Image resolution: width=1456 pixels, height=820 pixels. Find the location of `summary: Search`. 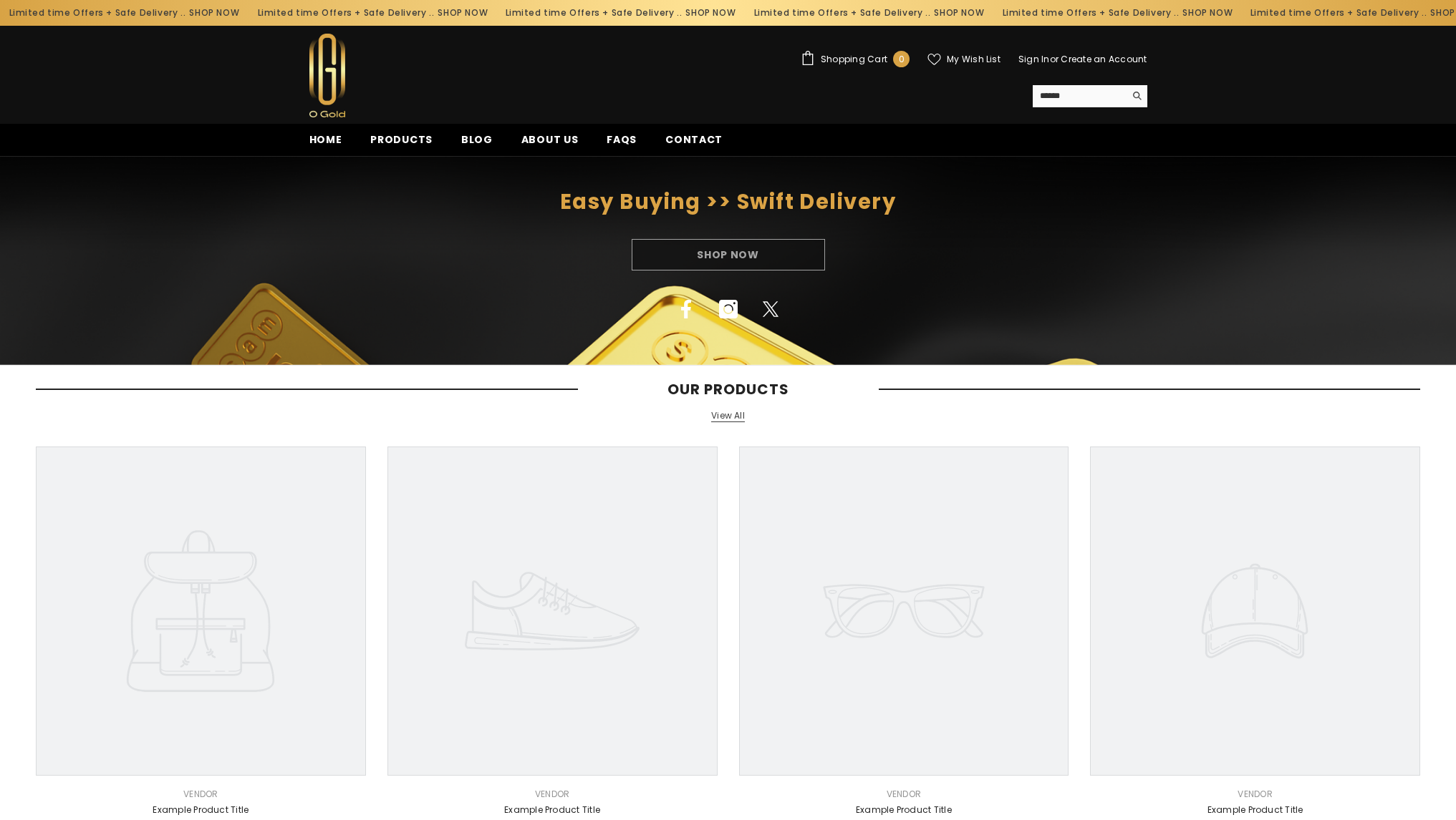

summary: Search is located at coordinates (1090, 96).